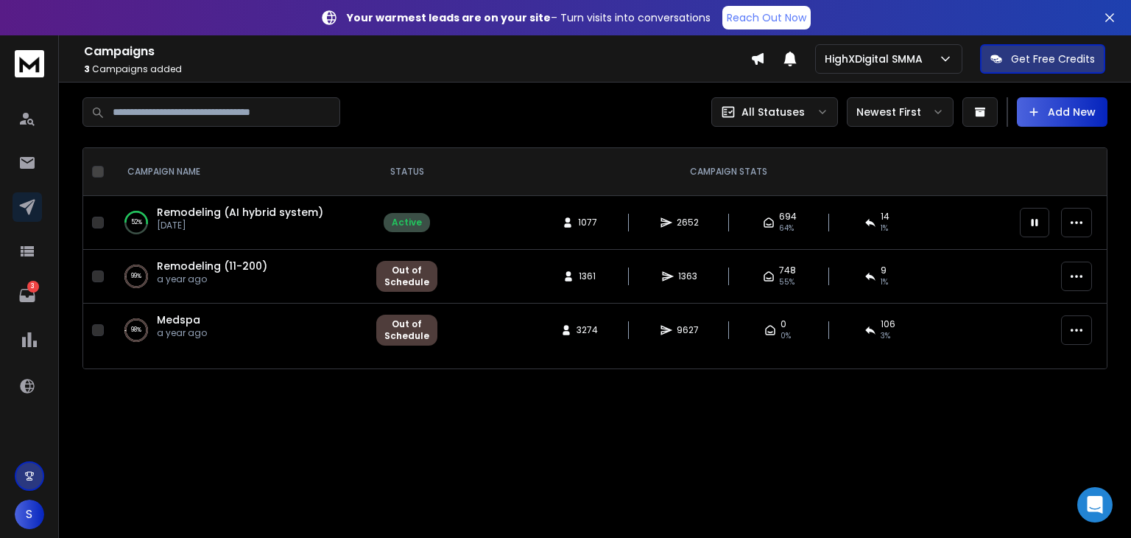 The image size is (1131, 538). Describe the element at coordinates (783, 324) in the screenshot. I see `span: 0` at that location.